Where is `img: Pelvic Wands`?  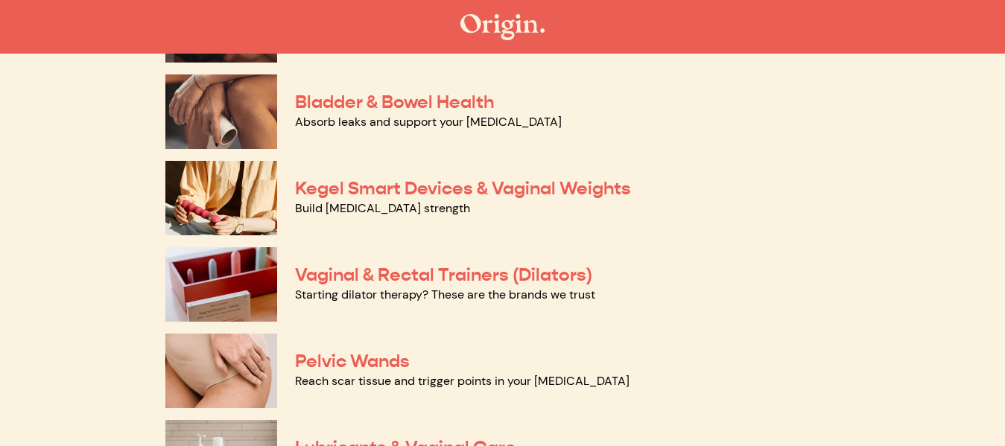
img: Pelvic Wands is located at coordinates (221, 371).